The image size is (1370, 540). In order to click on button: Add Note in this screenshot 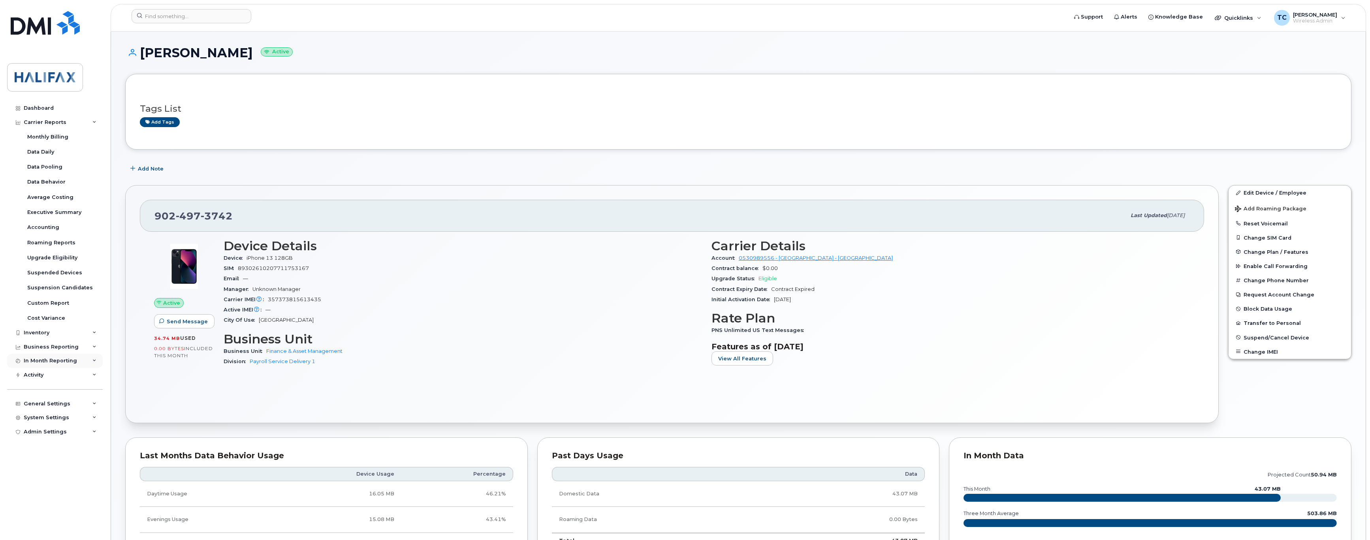, I will do `click(148, 169)`.